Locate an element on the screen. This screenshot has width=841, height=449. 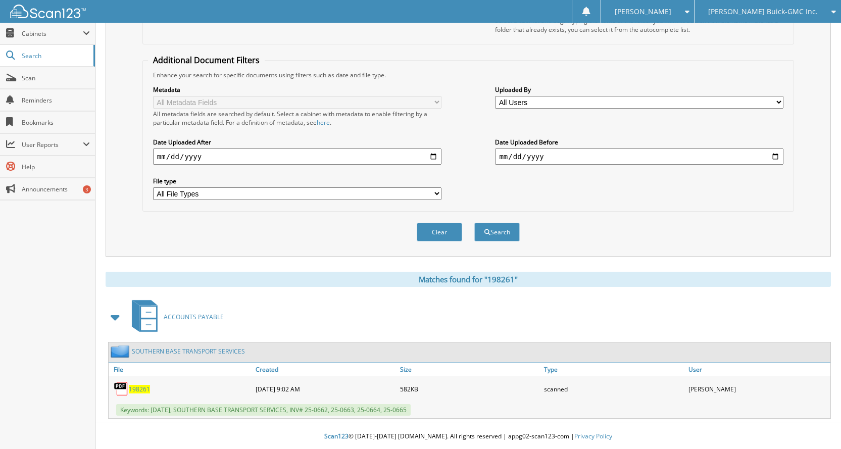
a: here is located at coordinates (323, 122).